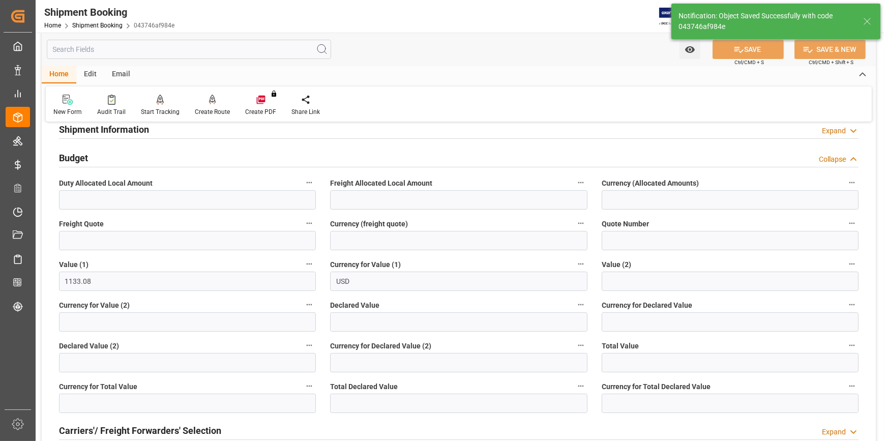 The image size is (884, 441). I want to click on span: Currency for Total Declared Value, so click(656, 386).